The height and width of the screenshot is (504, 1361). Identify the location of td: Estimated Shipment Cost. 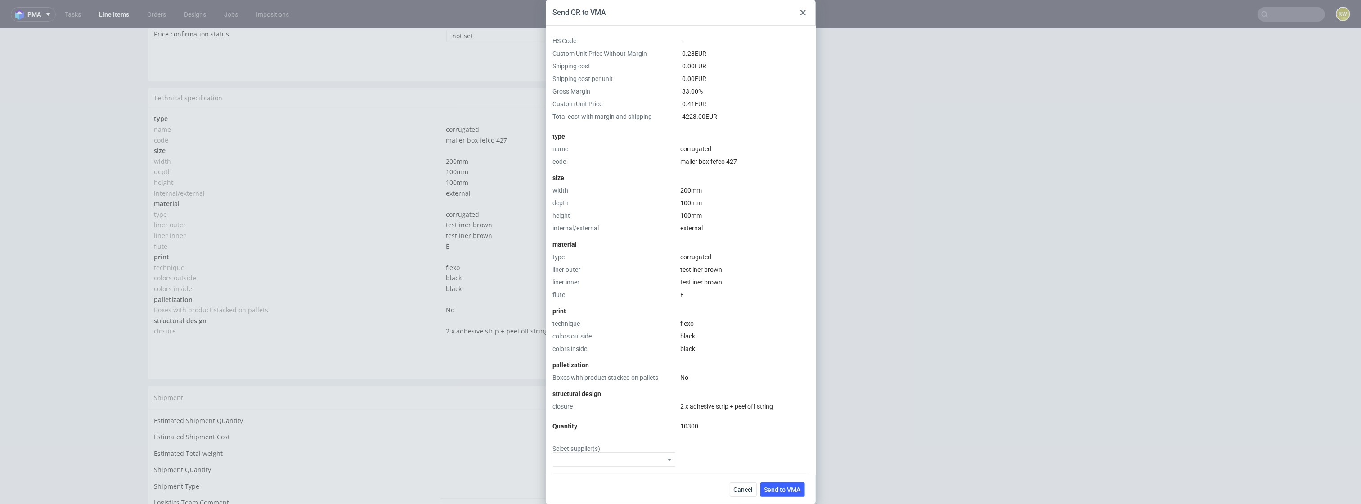
(296, 411).